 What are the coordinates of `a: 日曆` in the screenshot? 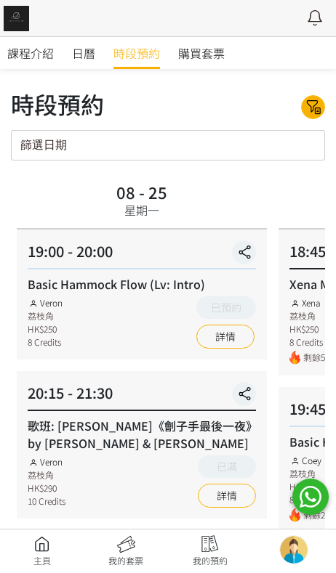 It's located at (84, 53).